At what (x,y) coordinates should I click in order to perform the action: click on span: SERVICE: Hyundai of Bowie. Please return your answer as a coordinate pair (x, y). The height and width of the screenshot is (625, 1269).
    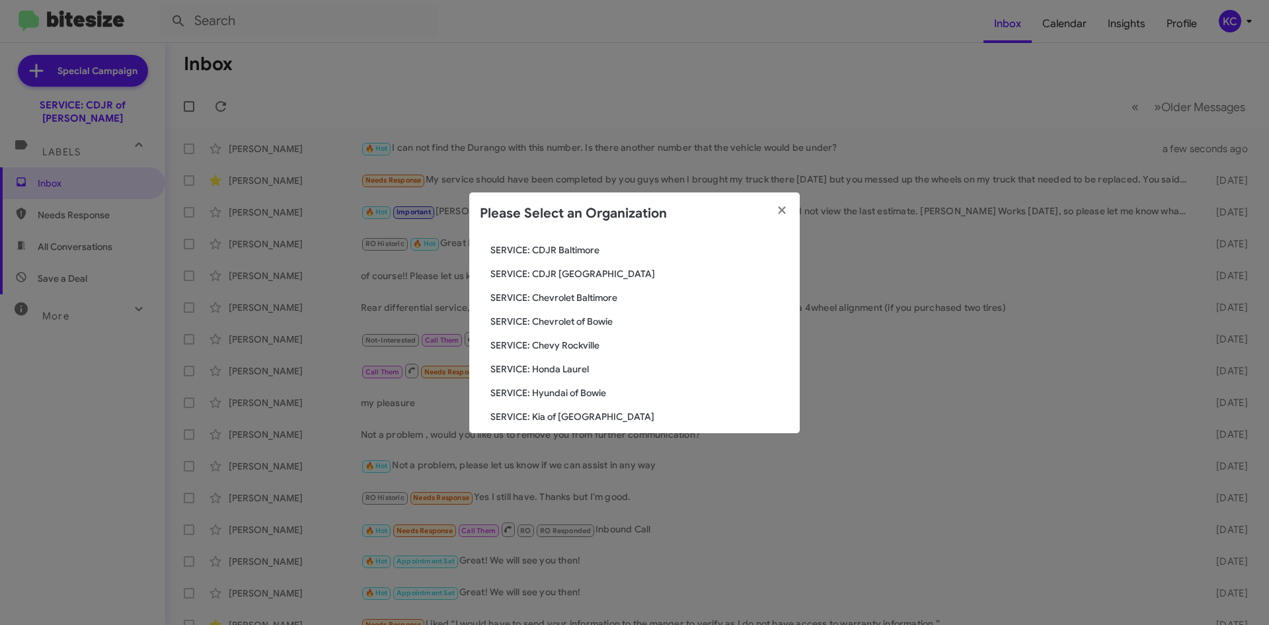
    Looking at the image, I should click on (640, 393).